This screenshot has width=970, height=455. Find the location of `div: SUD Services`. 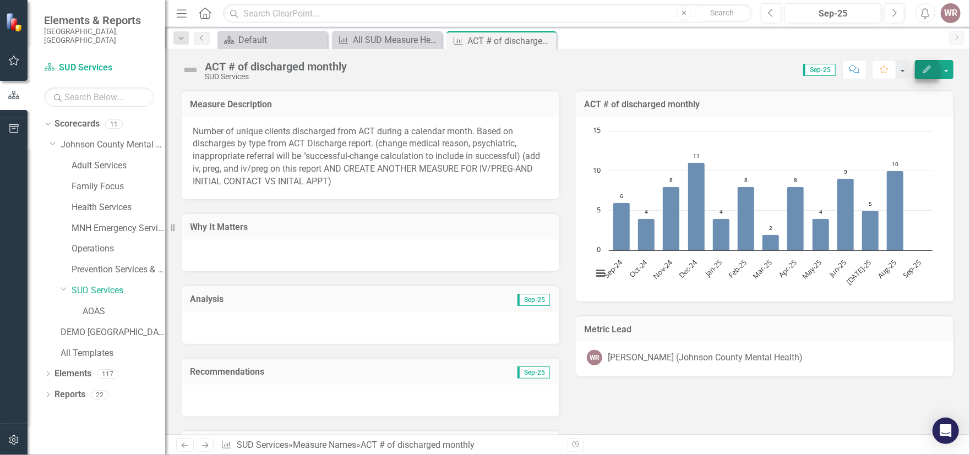

div: SUD Services is located at coordinates (276, 77).